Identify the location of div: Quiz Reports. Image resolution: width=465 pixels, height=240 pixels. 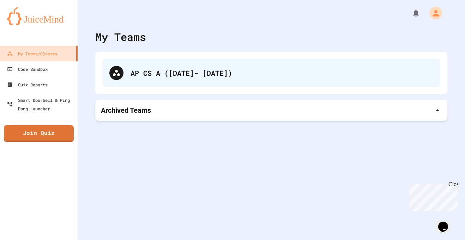
(27, 85).